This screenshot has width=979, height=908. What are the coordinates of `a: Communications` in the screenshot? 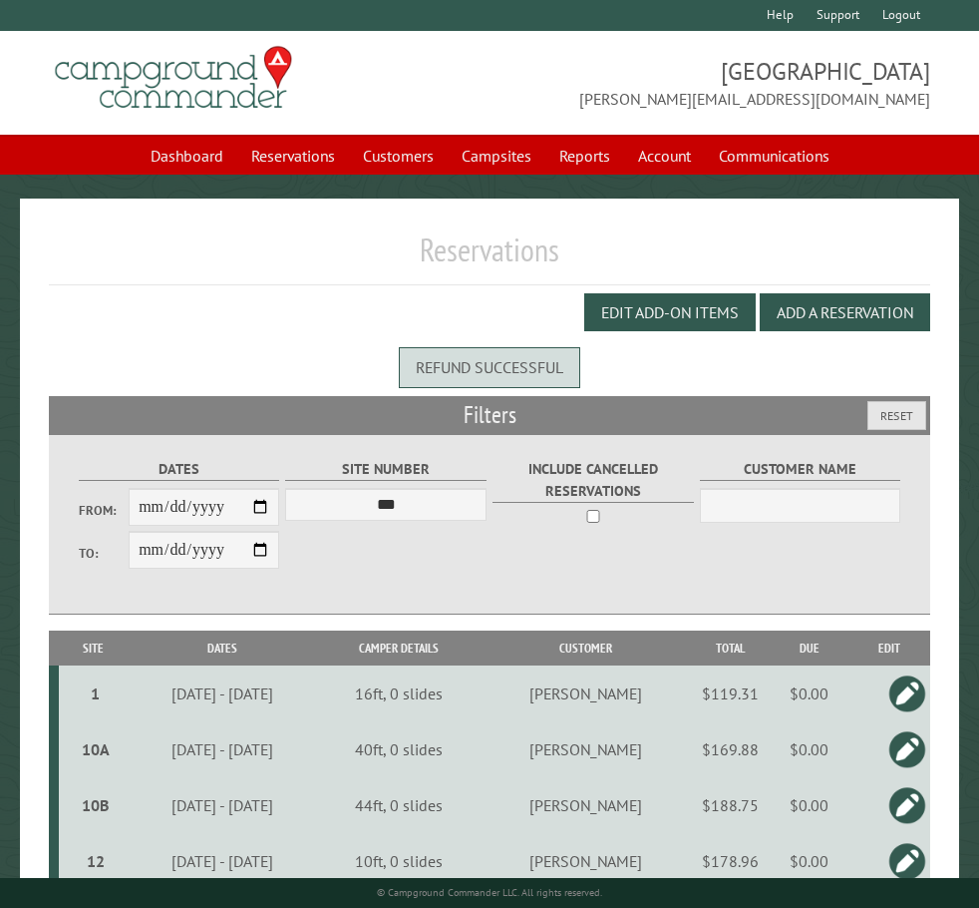 It's located at (774, 156).